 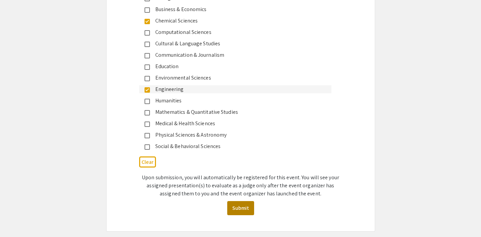 I want to click on div: Environmental Sciences, so click(x=238, y=78).